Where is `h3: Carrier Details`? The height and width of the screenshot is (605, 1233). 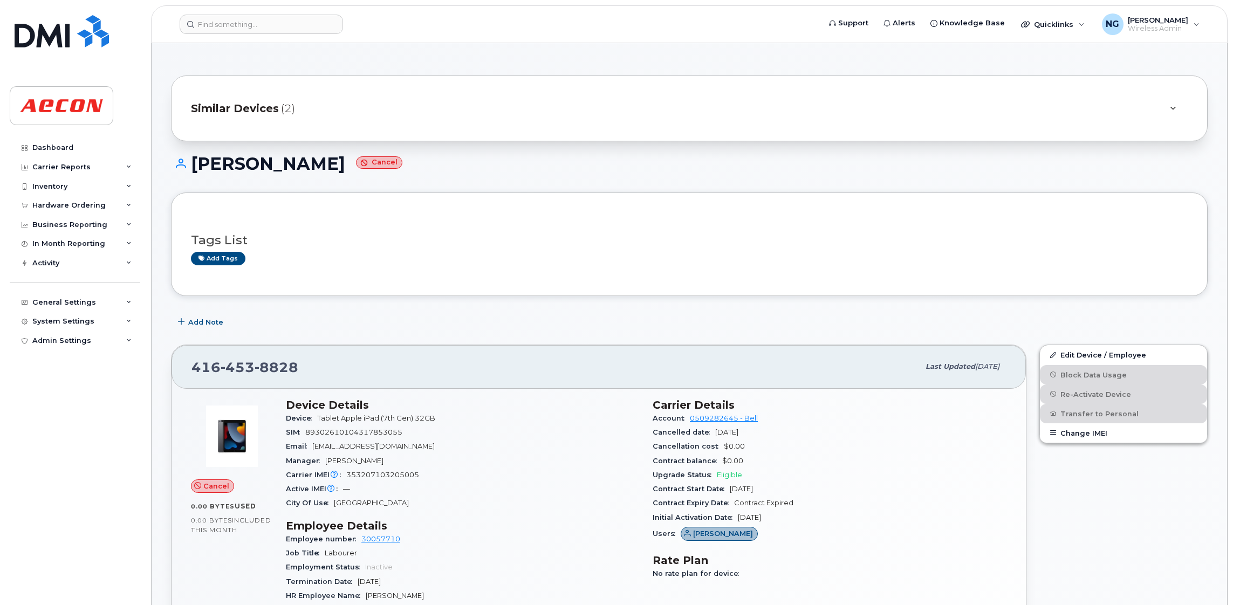 h3: Carrier Details is located at coordinates (830, 405).